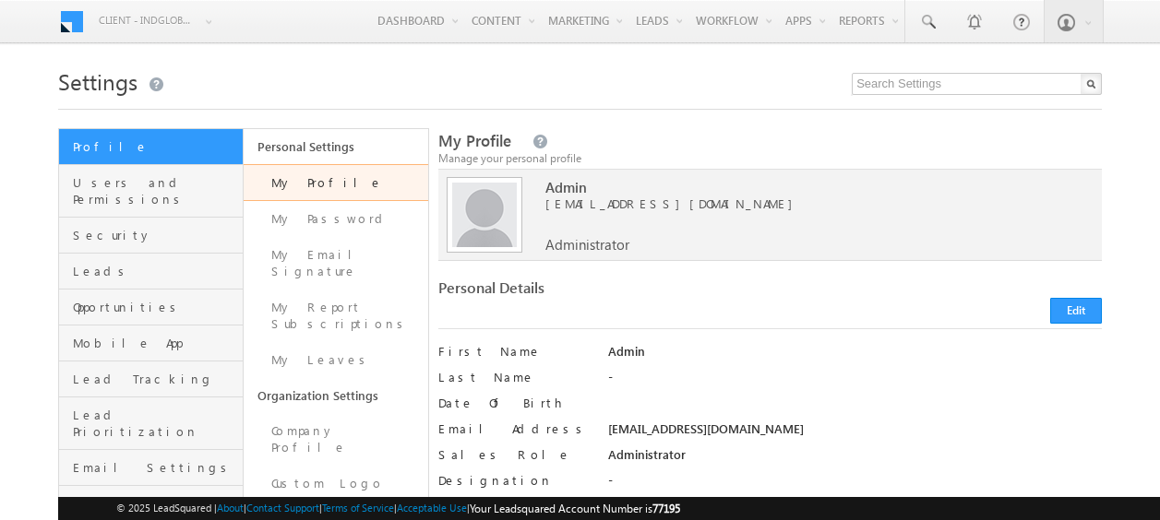 This screenshot has width=1160, height=520. I want to click on a: Organization Settings, so click(336, 396).